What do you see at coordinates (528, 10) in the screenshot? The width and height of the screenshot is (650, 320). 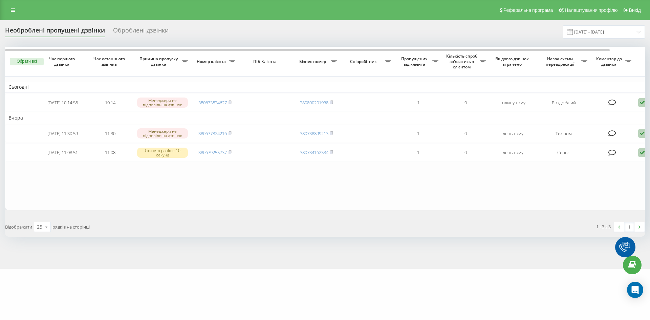 I see `span: Реферальна програма` at bounding box center [528, 10].